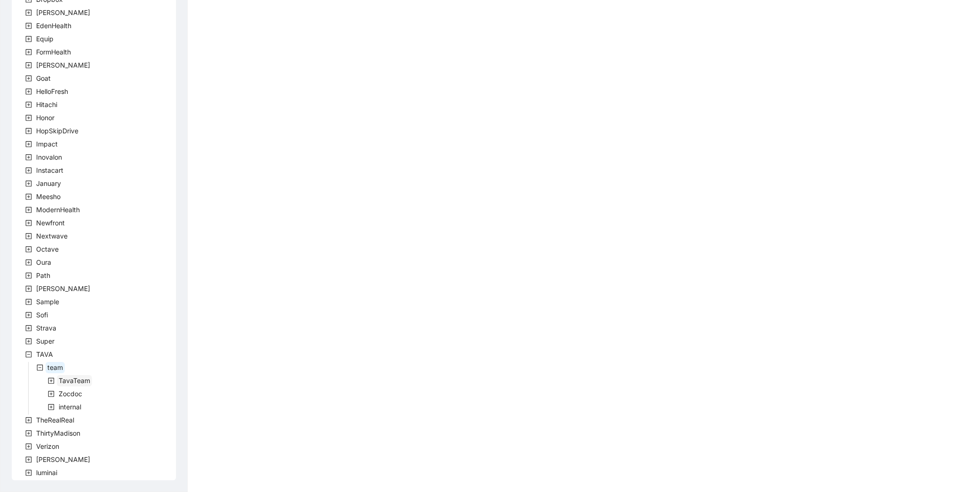  I want to click on span: FormHealth, so click(53, 52).